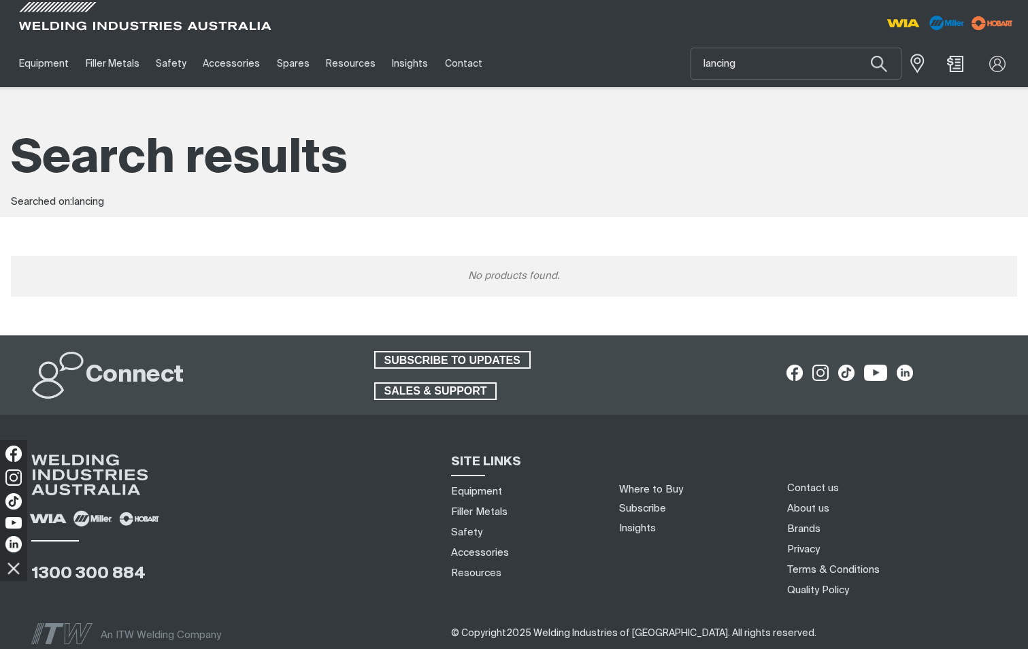 The width and height of the screenshot is (1028, 649). I want to click on div: Searched on:, so click(514, 202).